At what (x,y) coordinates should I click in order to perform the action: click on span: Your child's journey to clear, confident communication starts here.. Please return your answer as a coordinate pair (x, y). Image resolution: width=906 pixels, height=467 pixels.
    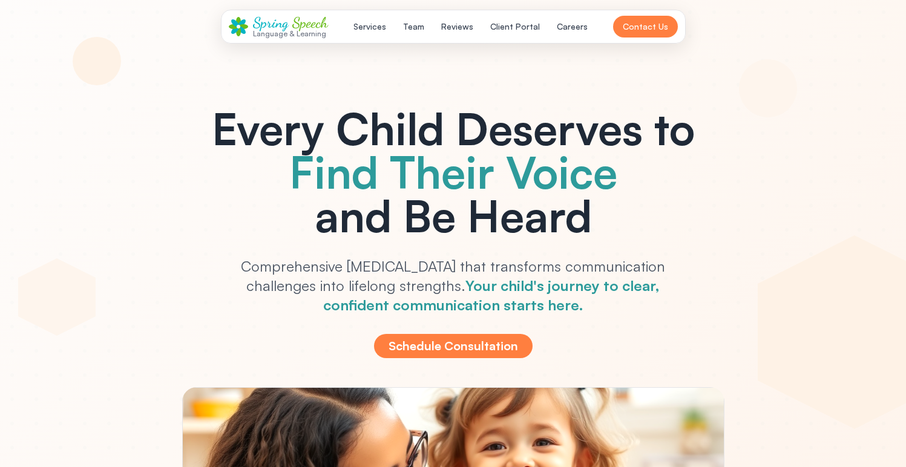
    Looking at the image, I should click on (491, 295).